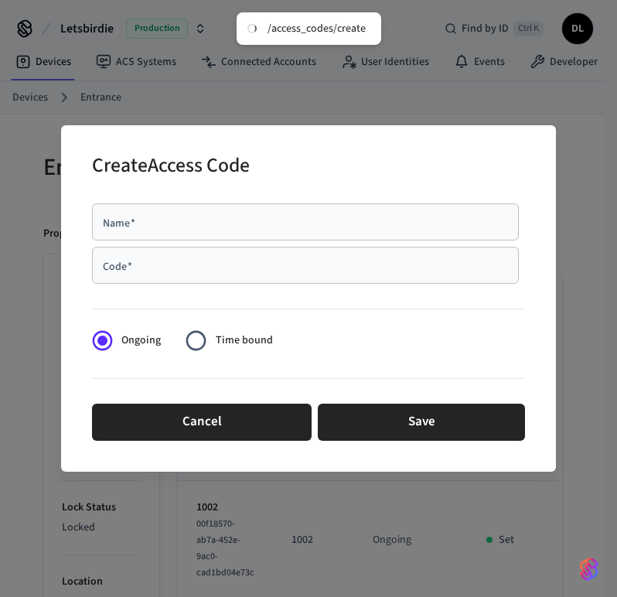  I want to click on span: Ongoing, so click(141, 340).